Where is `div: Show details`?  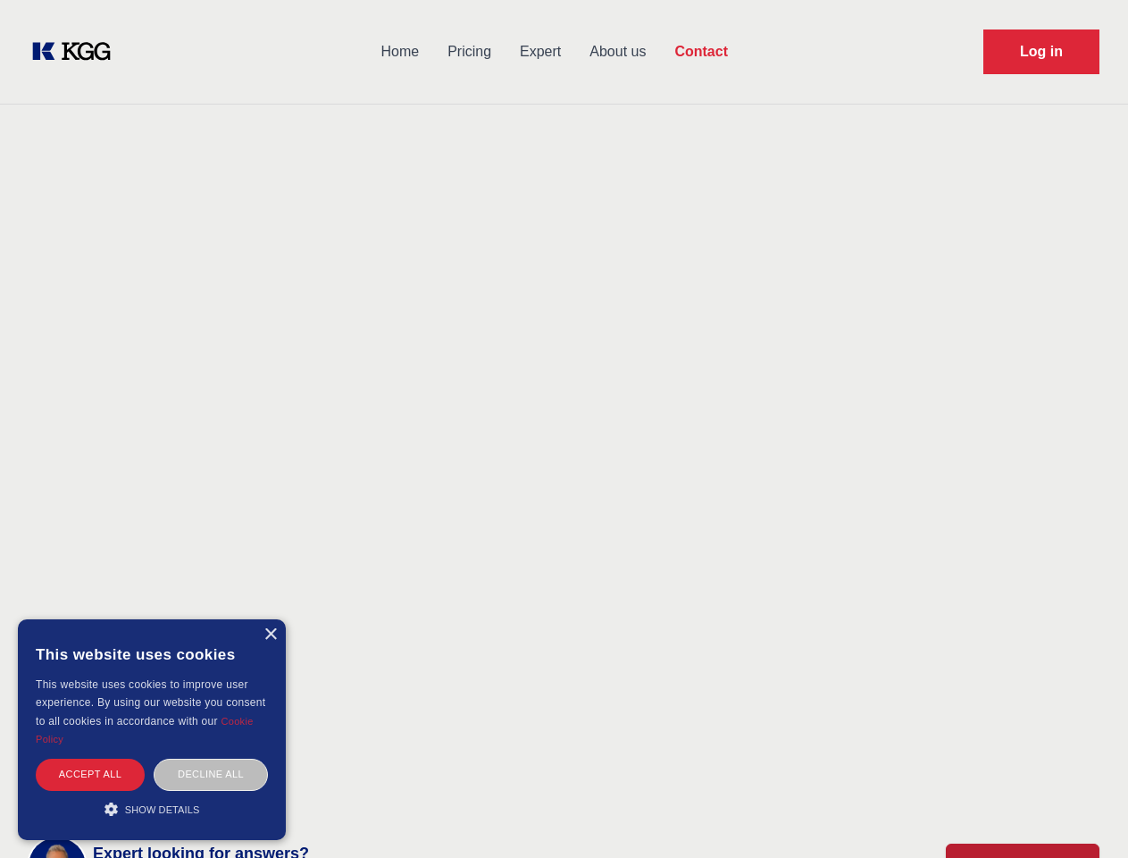 div: Show details is located at coordinates (152, 809).